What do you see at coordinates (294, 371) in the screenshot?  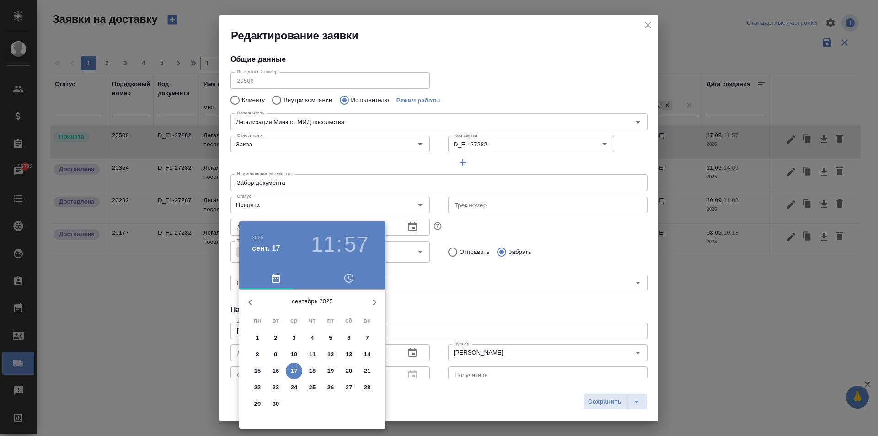 I see `p: 17` at bounding box center [294, 371].